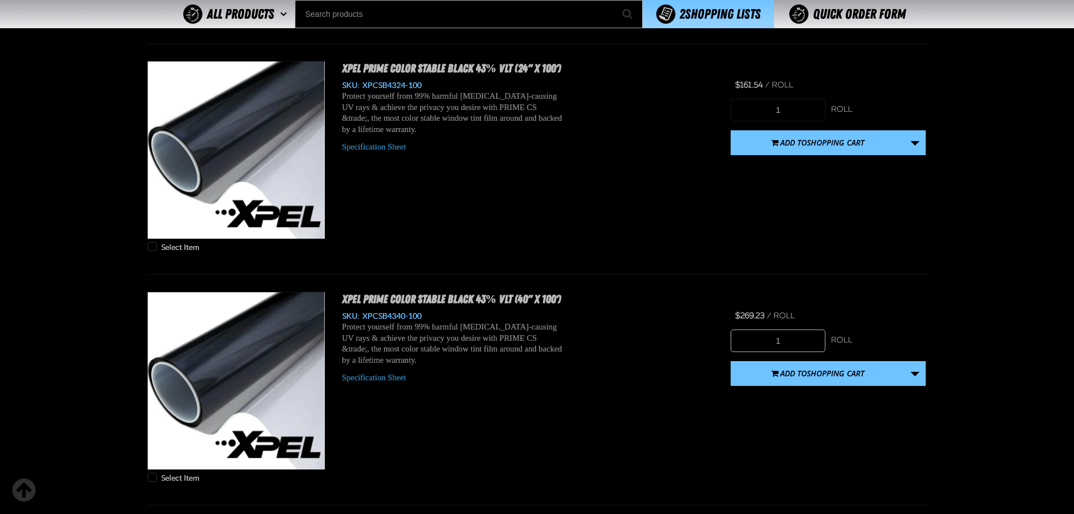  What do you see at coordinates (236, 381) in the screenshot?
I see `View Details of the XPEL PRIME Color Stable Black 43% VLT (40" x 100')` at bounding box center [236, 381].